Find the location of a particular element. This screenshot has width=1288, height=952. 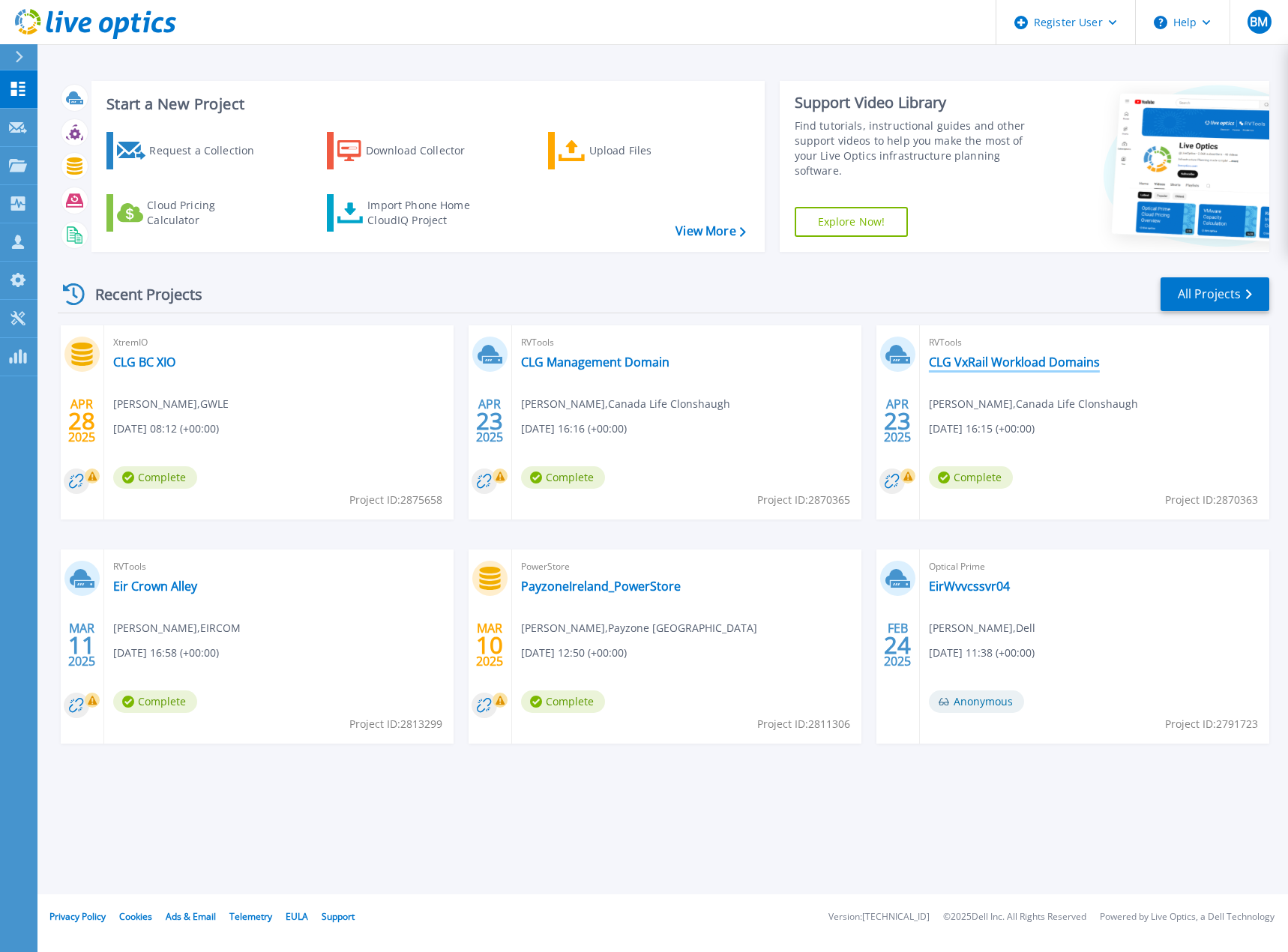

span: Optical Prime is located at coordinates (1095, 566).